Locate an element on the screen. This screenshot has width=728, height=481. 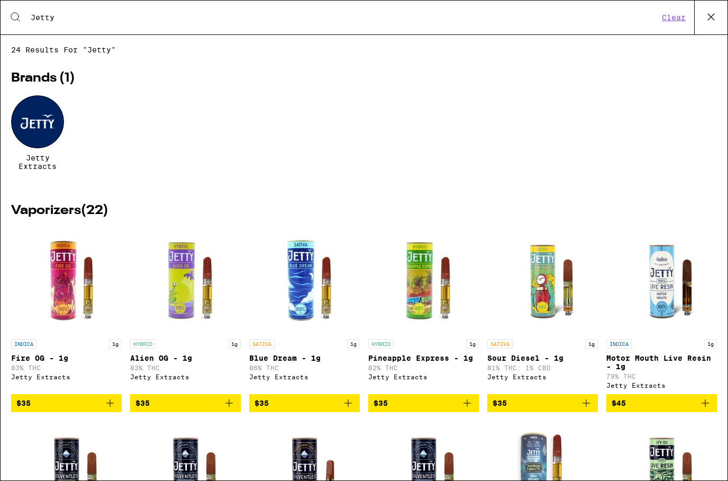
input: Search the Eaze menu is located at coordinates (345, 17).